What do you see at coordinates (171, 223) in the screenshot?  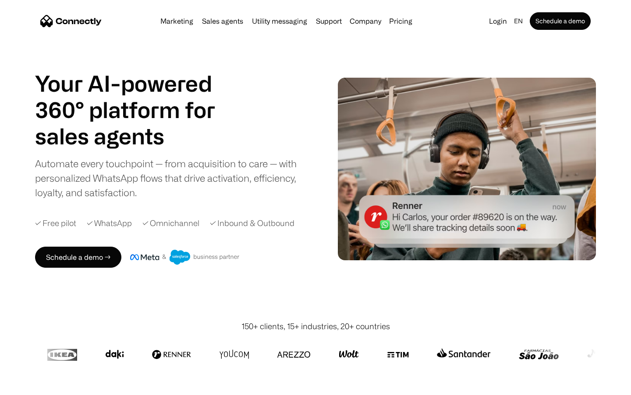 I see `div: ✓ Omnichannel` at bounding box center [171, 223].